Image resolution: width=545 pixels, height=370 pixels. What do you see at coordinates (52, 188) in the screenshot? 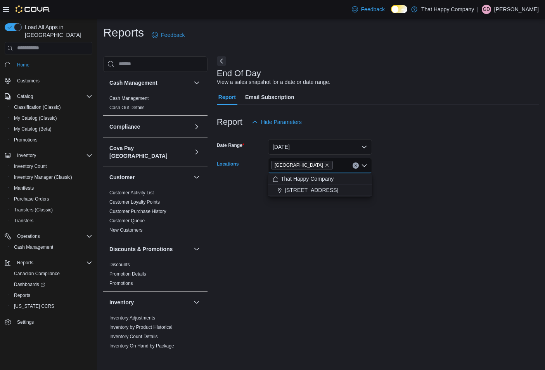
I see `button: Manifests` at bounding box center [52, 188].